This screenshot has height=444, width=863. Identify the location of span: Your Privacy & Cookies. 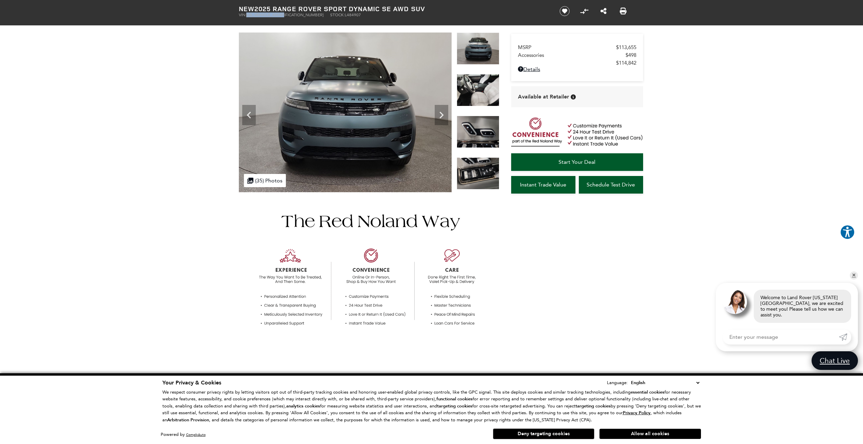
(192, 383).